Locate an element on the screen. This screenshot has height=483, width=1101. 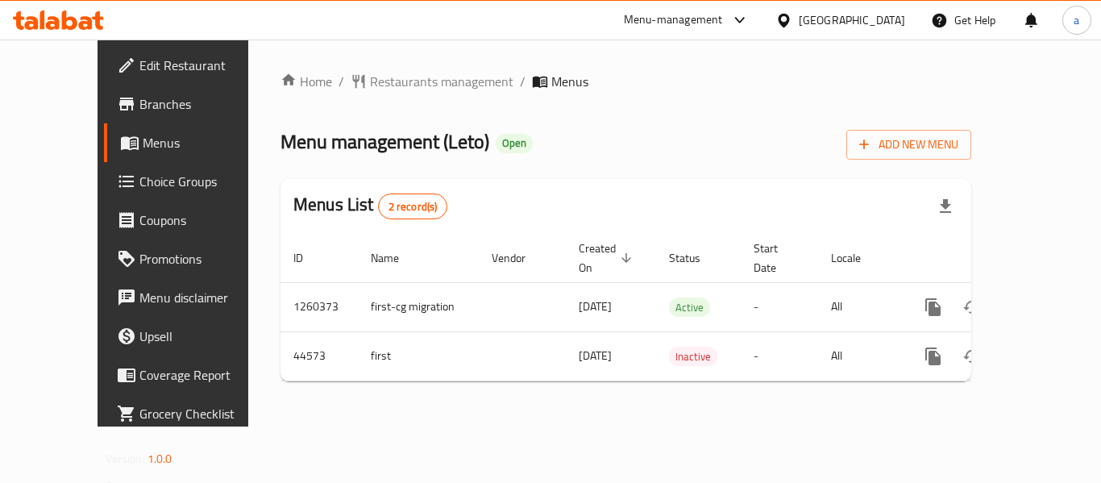
a: Home is located at coordinates (306, 81).